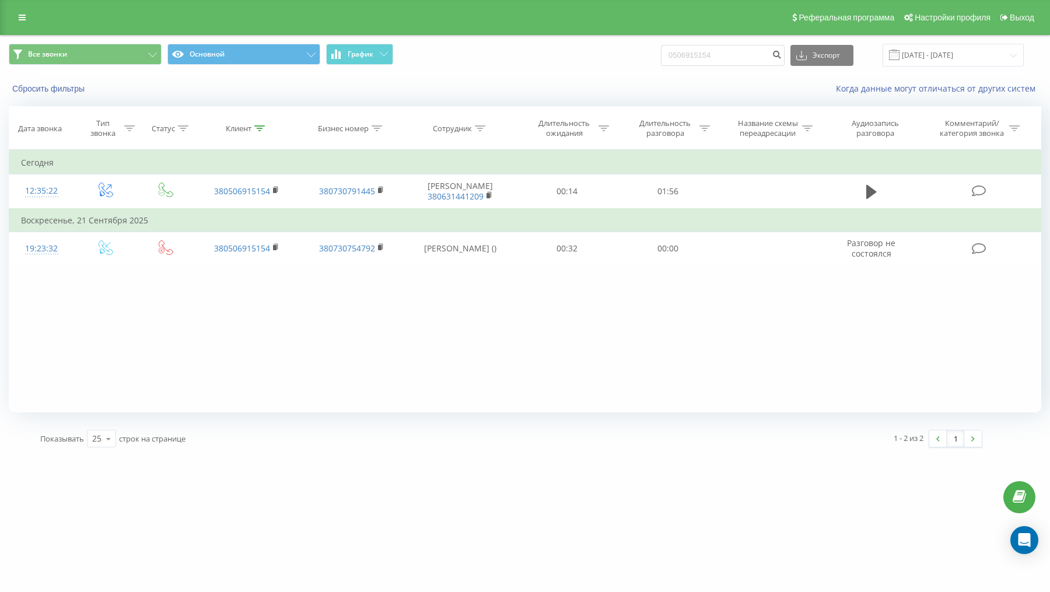  What do you see at coordinates (47, 54) in the screenshot?
I see `span: Все звонки` at bounding box center [47, 54].